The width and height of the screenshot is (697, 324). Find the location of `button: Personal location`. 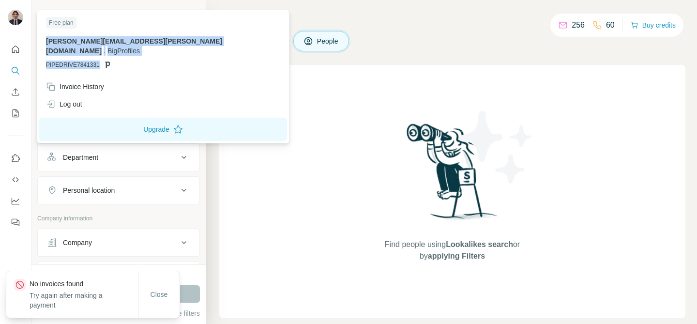

button: Personal location is located at coordinates (119, 190).